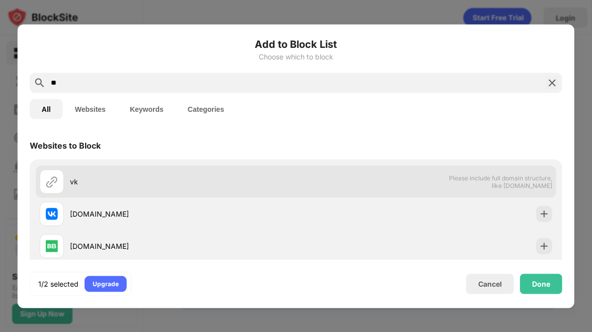 This screenshot has height=332, width=592. I want to click on button: Websites, so click(90, 109).